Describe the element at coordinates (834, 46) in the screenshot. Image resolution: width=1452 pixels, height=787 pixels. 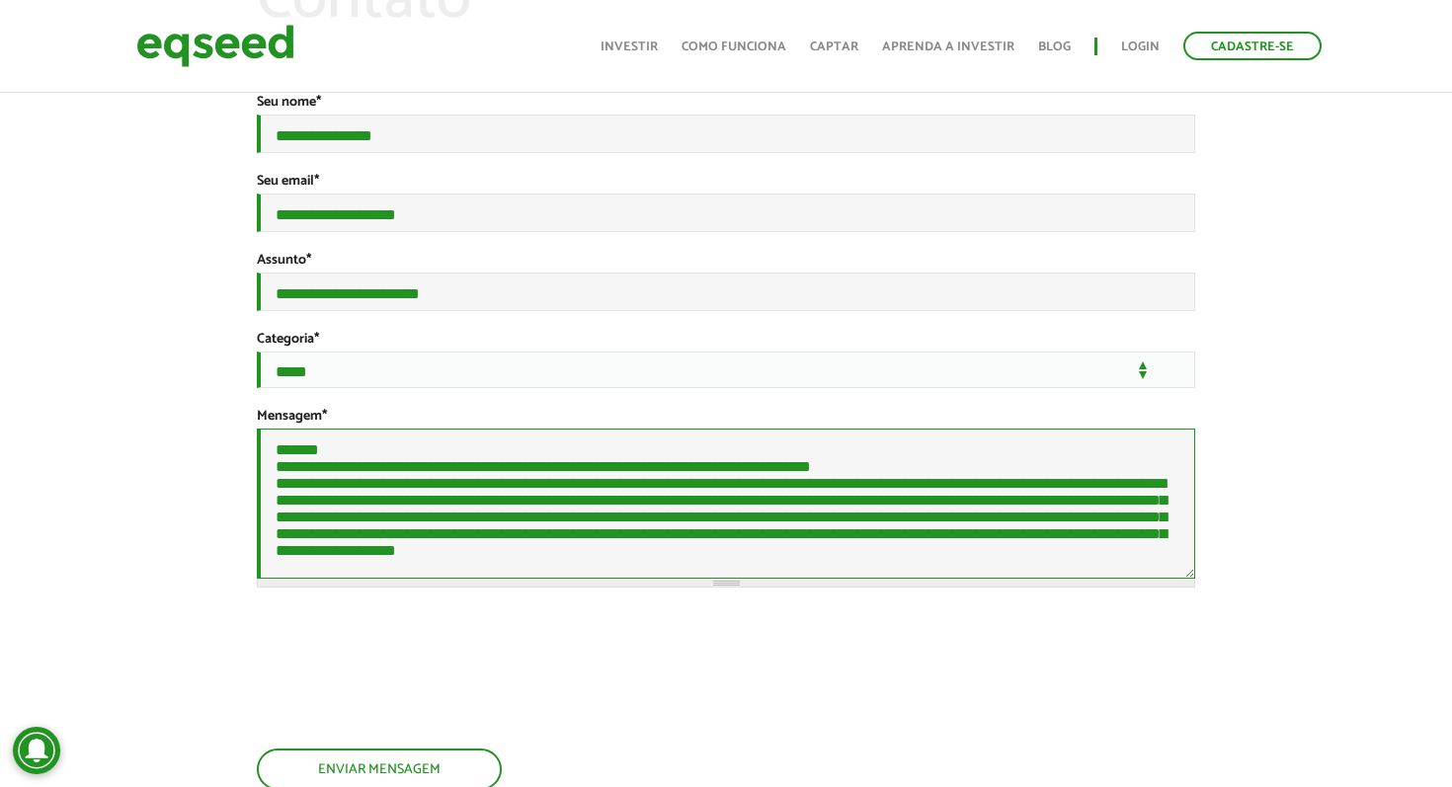
I see `a: Captar` at that location.